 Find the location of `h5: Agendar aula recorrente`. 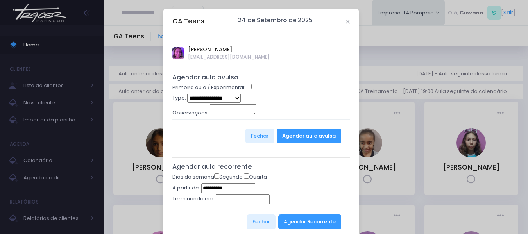

h5: Agendar aula recorrente is located at coordinates (261, 167).